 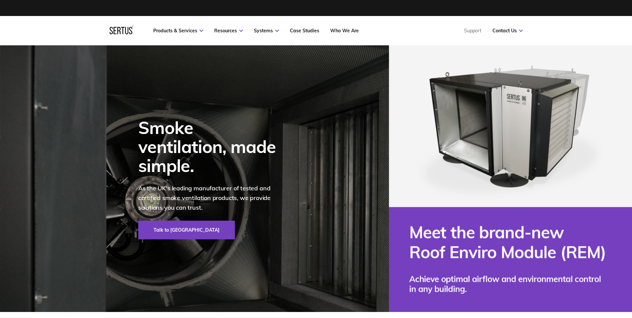 I want to click on a: Support, so click(x=473, y=31).